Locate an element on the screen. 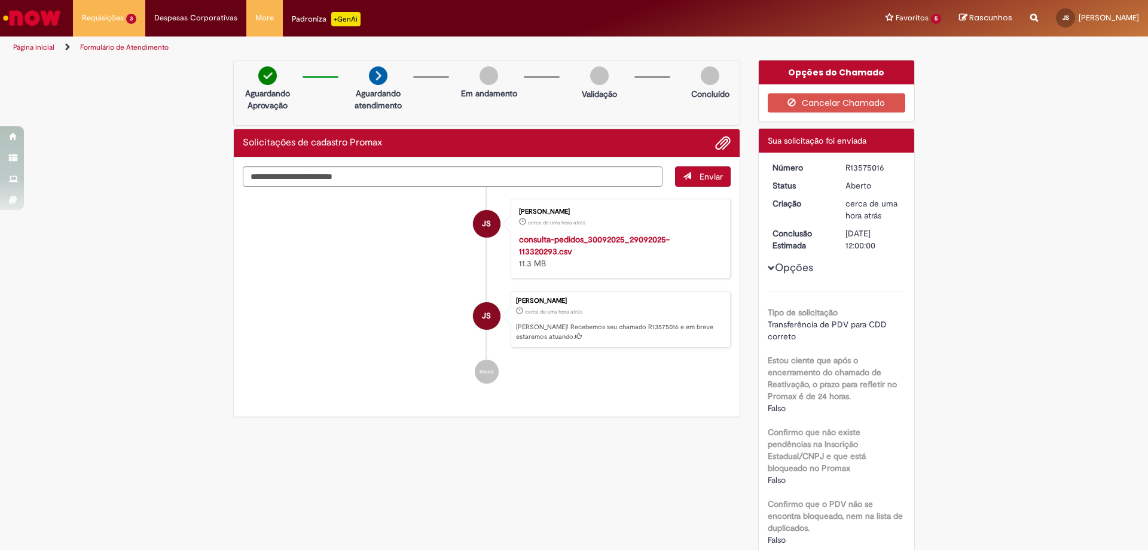  img: arrow-next.png is located at coordinates (378, 75).